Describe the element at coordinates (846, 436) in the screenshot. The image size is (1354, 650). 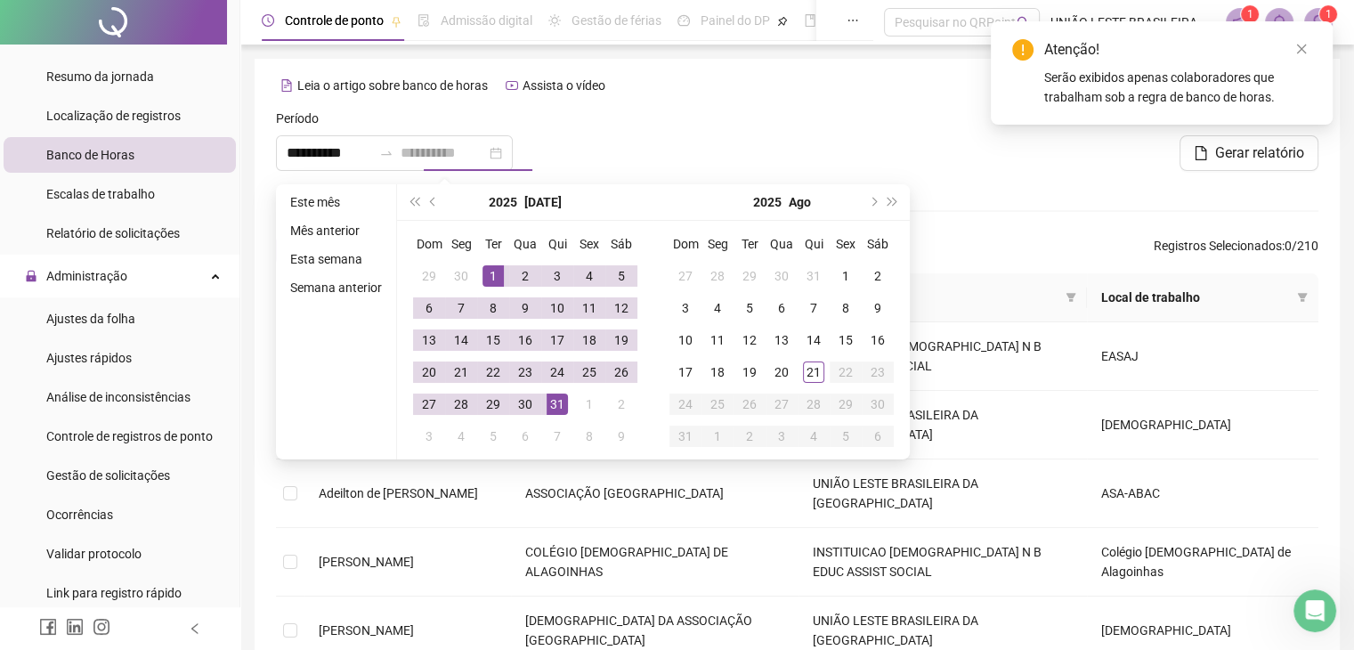
I see `div: 5` at that location.